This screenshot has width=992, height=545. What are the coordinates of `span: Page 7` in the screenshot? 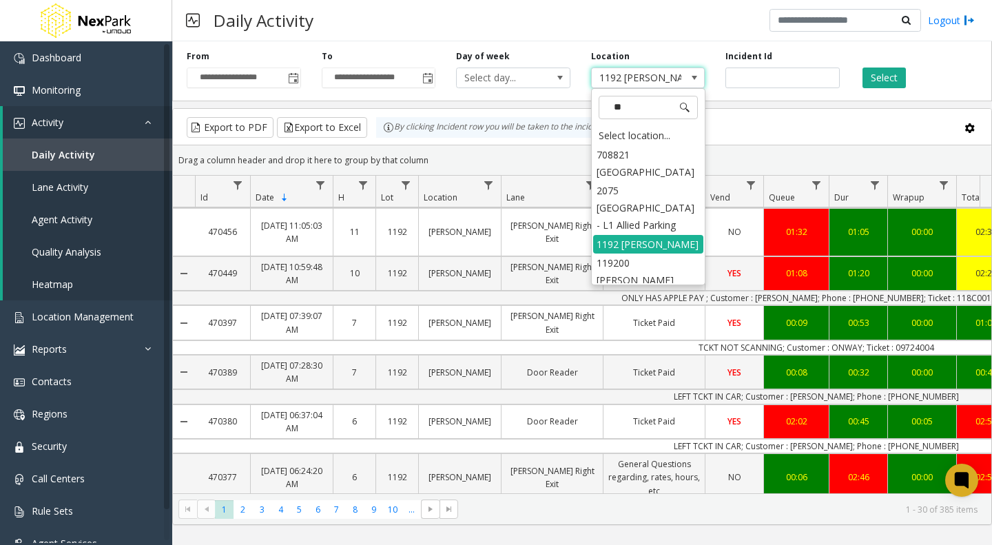 It's located at (336, 509).